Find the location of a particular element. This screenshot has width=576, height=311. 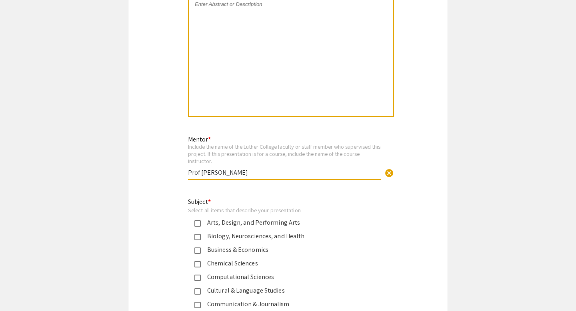

mat-label: Mentor is located at coordinates (199, 139).